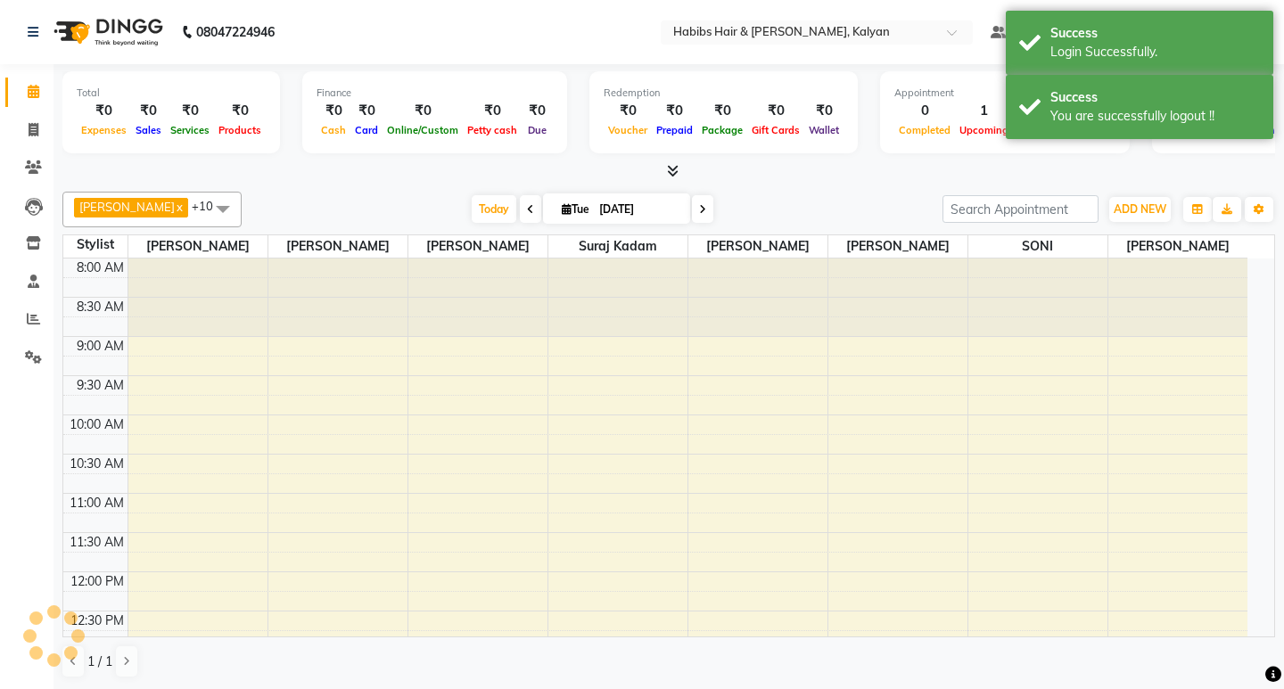  What do you see at coordinates (103, 130) in the screenshot?
I see `span: Expenses` at bounding box center [103, 130].